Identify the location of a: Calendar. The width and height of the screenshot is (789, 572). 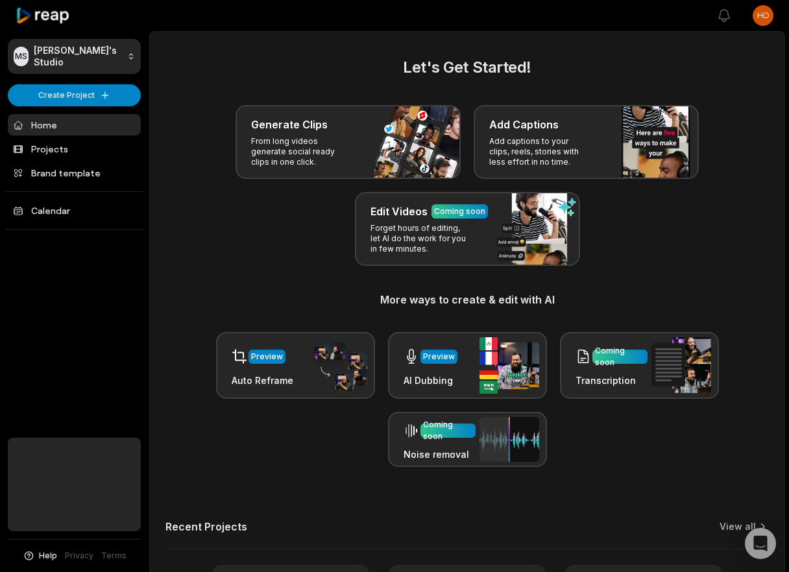
(74, 210).